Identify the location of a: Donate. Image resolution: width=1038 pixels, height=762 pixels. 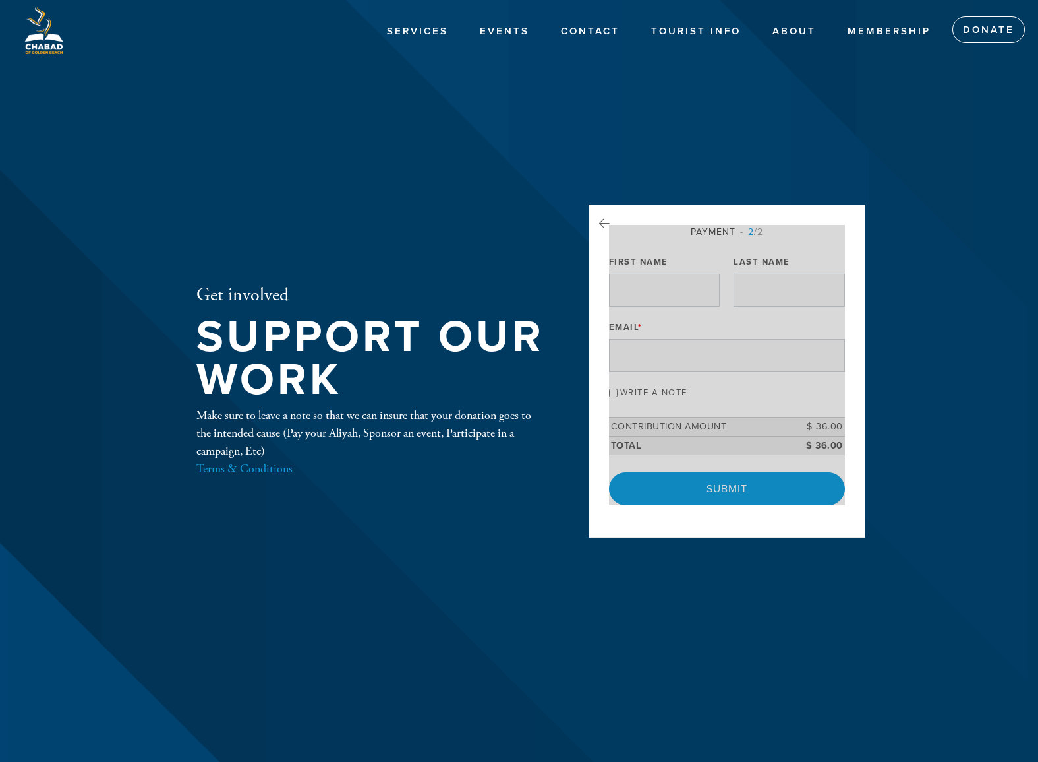
(989, 30).